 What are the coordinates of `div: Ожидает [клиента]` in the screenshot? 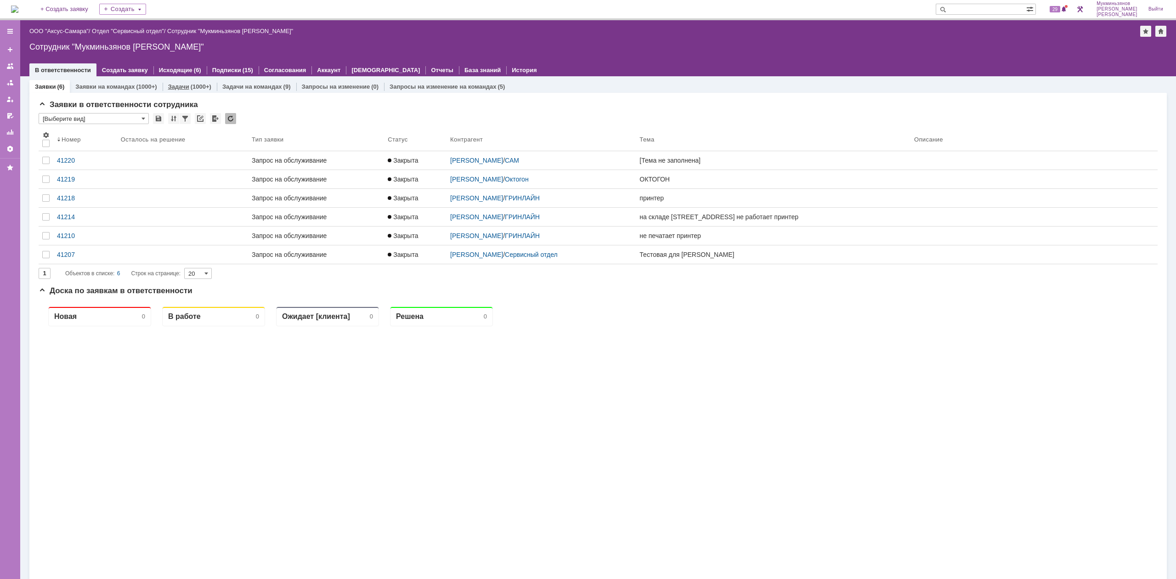 It's located at (277, 17).